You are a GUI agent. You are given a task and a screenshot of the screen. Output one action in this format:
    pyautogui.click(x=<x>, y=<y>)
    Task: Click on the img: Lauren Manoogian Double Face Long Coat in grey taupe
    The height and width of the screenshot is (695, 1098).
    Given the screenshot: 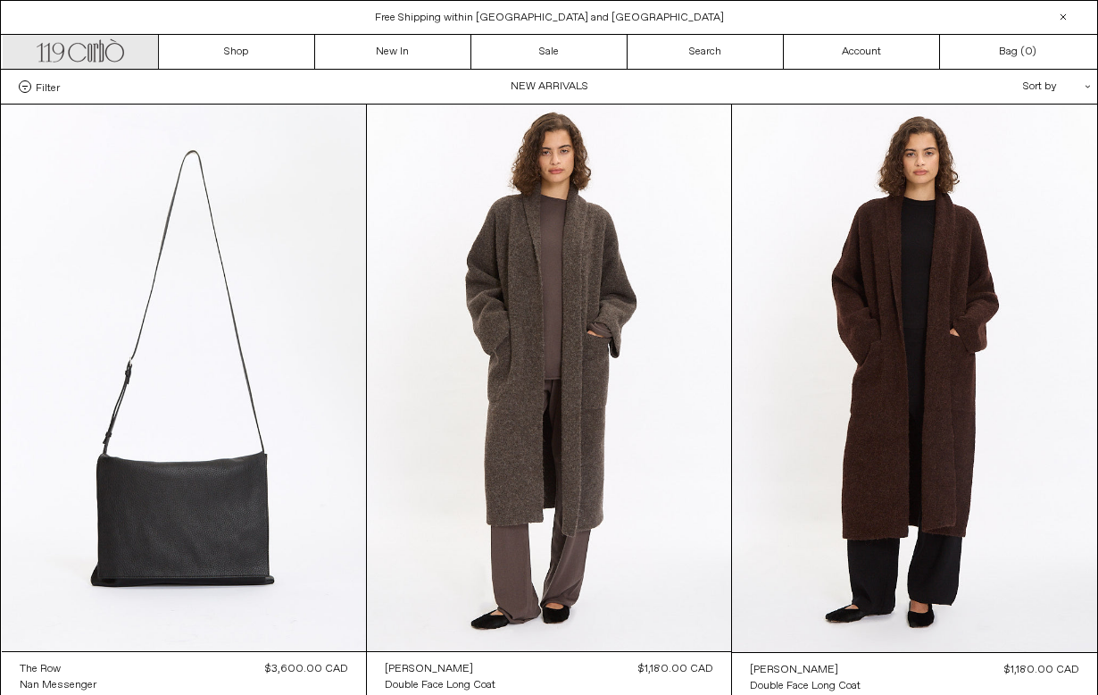 What is the action you would take?
    pyautogui.click(x=549, y=378)
    